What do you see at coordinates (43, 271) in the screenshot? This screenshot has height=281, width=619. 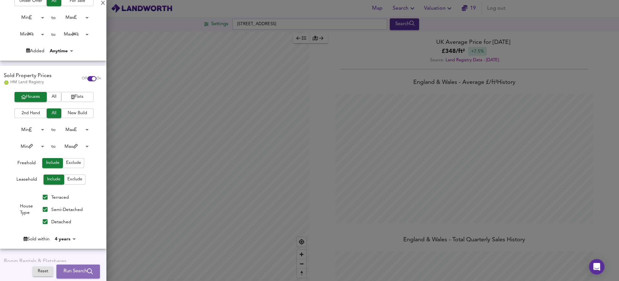 I see `span: Reset` at bounding box center [43, 271].